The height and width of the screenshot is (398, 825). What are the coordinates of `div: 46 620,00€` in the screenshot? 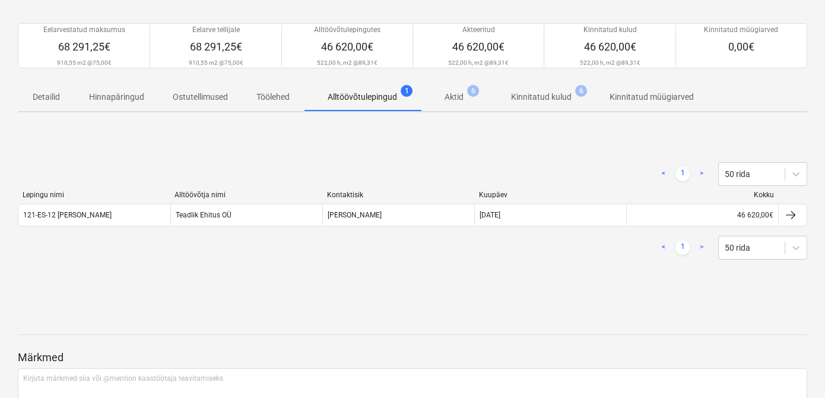 It's located at (702, 215).